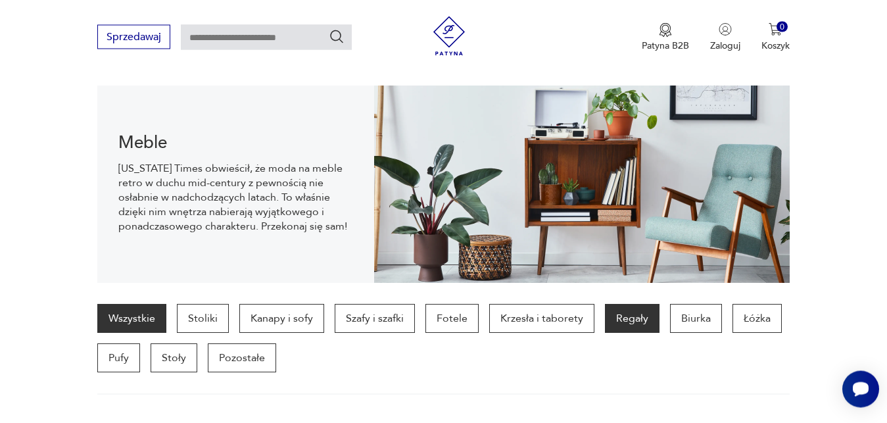 This screenshot has width=887, height=423. What do you see at coordinates (449, 36) in the screenshot?
I see `img: Patyna - sklep z meblami i dekoracjami vintage` at bounding box center [449, 36].